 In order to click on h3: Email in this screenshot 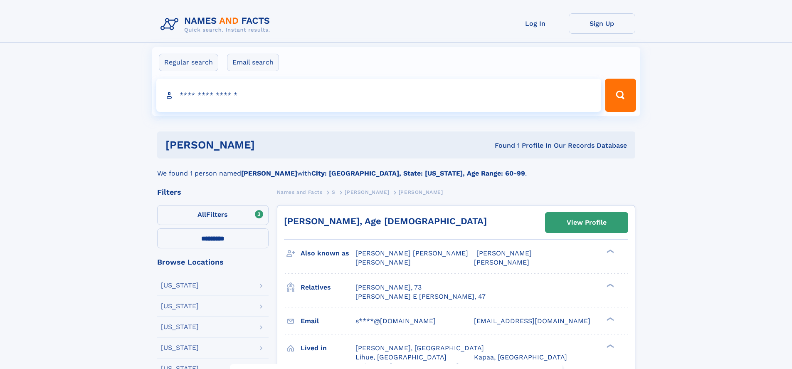, I will do `click(328, 321)`.